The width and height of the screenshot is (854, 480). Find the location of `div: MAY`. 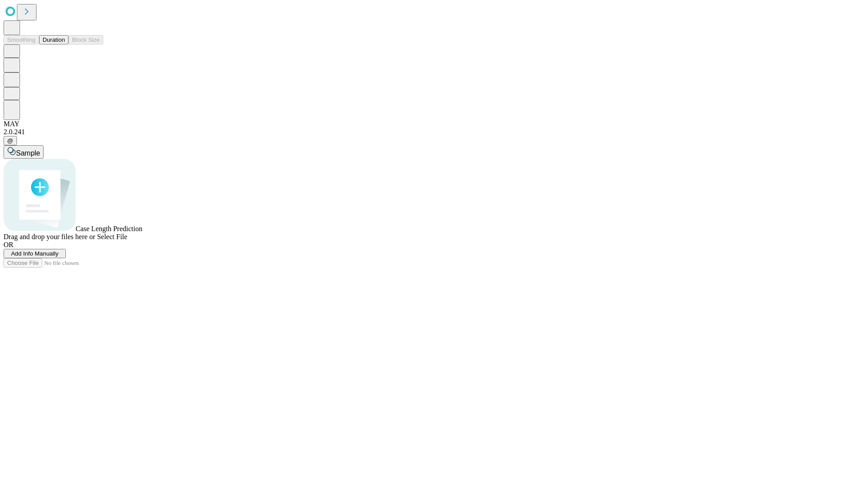

div: MAY is located at coordinates (427, 124).